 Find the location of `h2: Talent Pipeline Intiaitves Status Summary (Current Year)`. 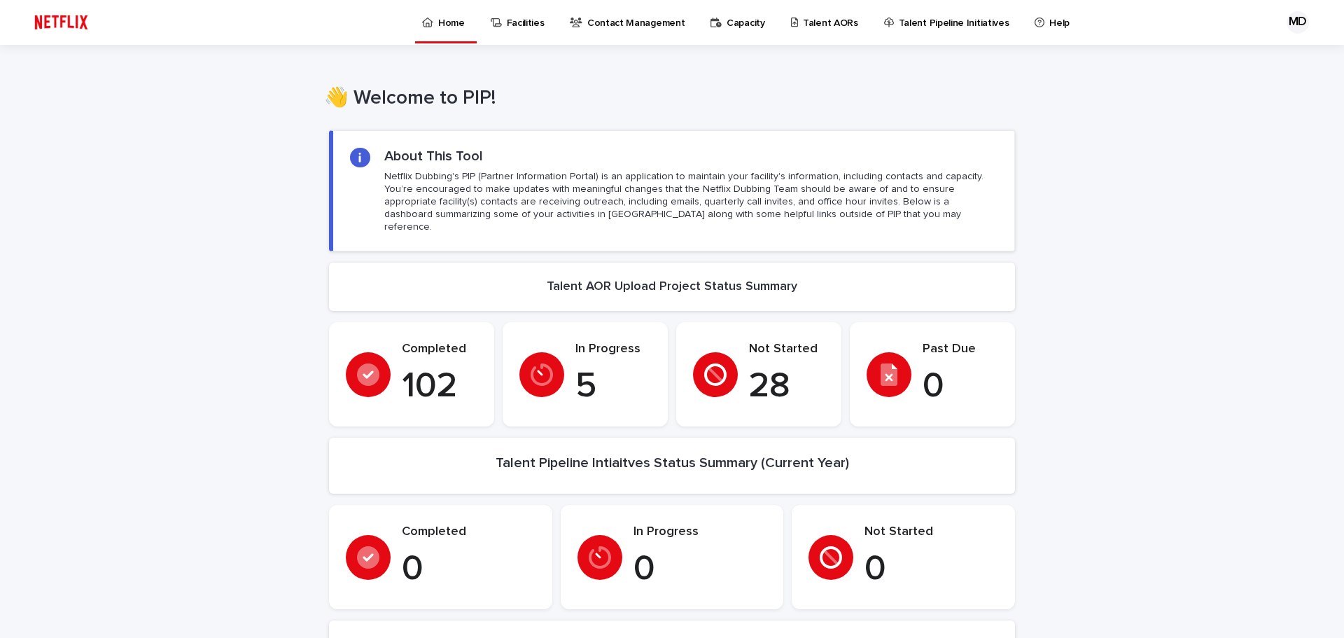

h2: Talent Pipeline Intiaitves Status Summary (Current Year) is located at coordinates (672, 463).